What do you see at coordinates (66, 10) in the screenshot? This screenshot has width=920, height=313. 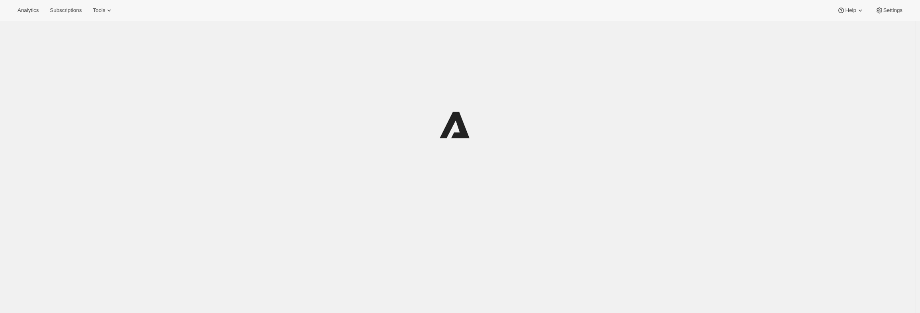 I see `button: Subscriptions` at bounding box center [66, 10].